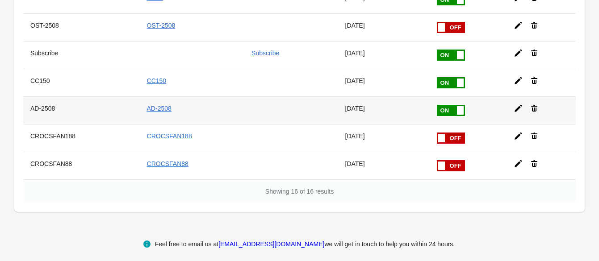  Describe the element at coordinates (81, 83) in the screenshot. I see `th: CC150` at that location.